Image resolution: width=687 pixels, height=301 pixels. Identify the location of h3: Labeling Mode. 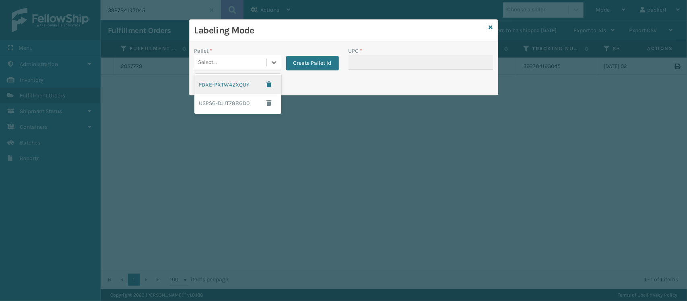
(340, 31).